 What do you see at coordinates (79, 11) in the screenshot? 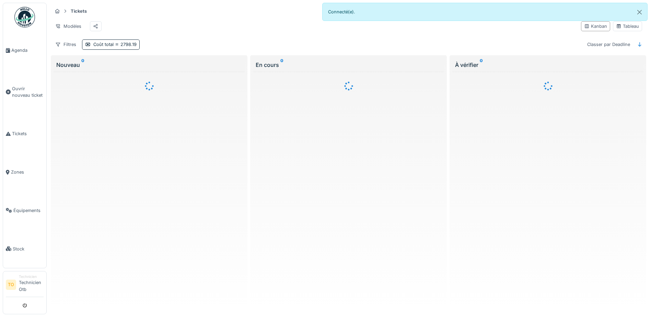
I see `strong: Tickets` at bounding box center [79, 11].